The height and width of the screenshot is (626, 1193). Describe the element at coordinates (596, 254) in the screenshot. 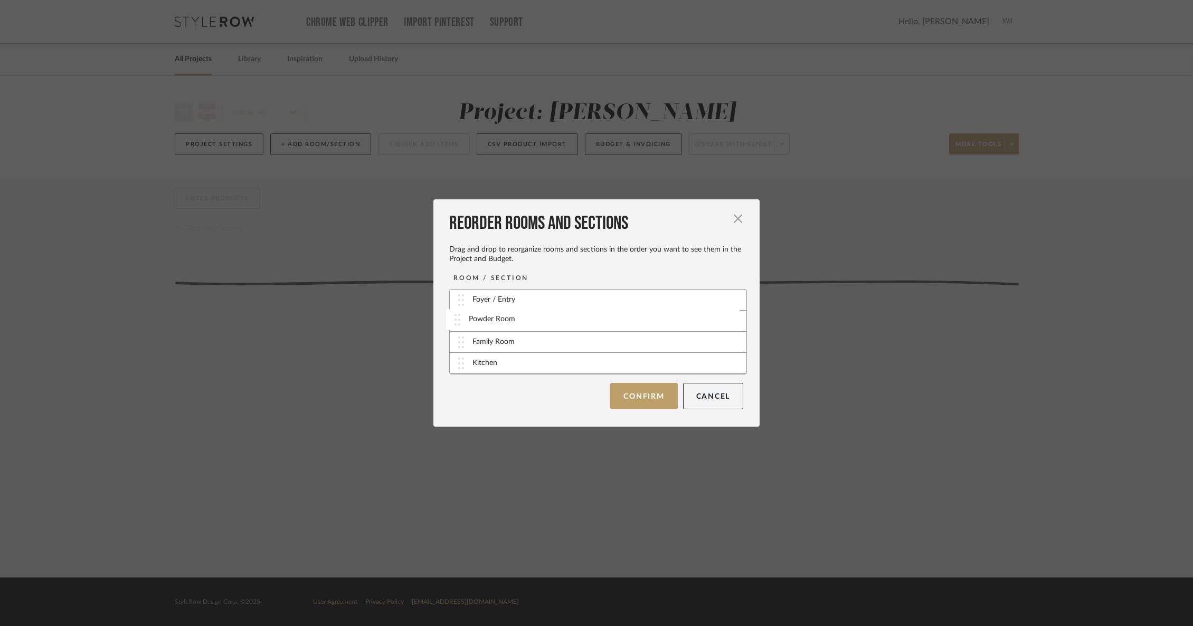

I see `div: Drag and drop to reorganize rooms and sections in the order you want to see them in the Project a...` at that location.